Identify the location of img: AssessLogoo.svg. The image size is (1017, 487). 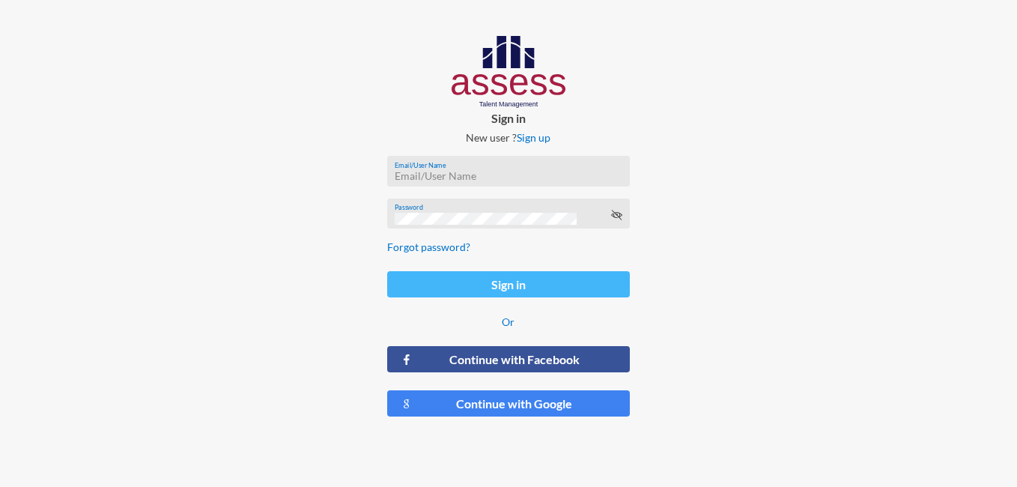
(508, 72).